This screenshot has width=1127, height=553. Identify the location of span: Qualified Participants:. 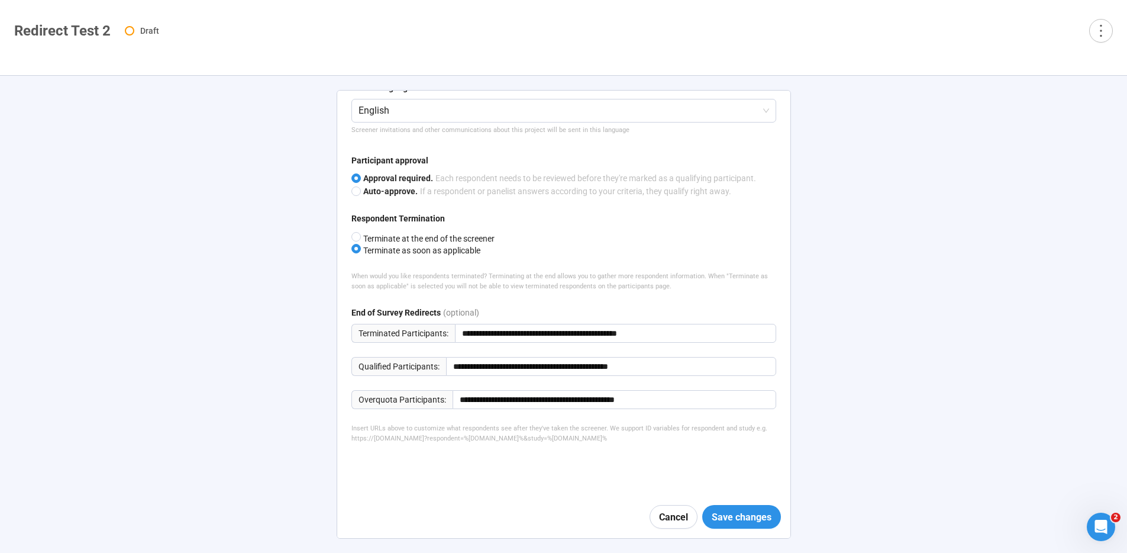
(399, 366).